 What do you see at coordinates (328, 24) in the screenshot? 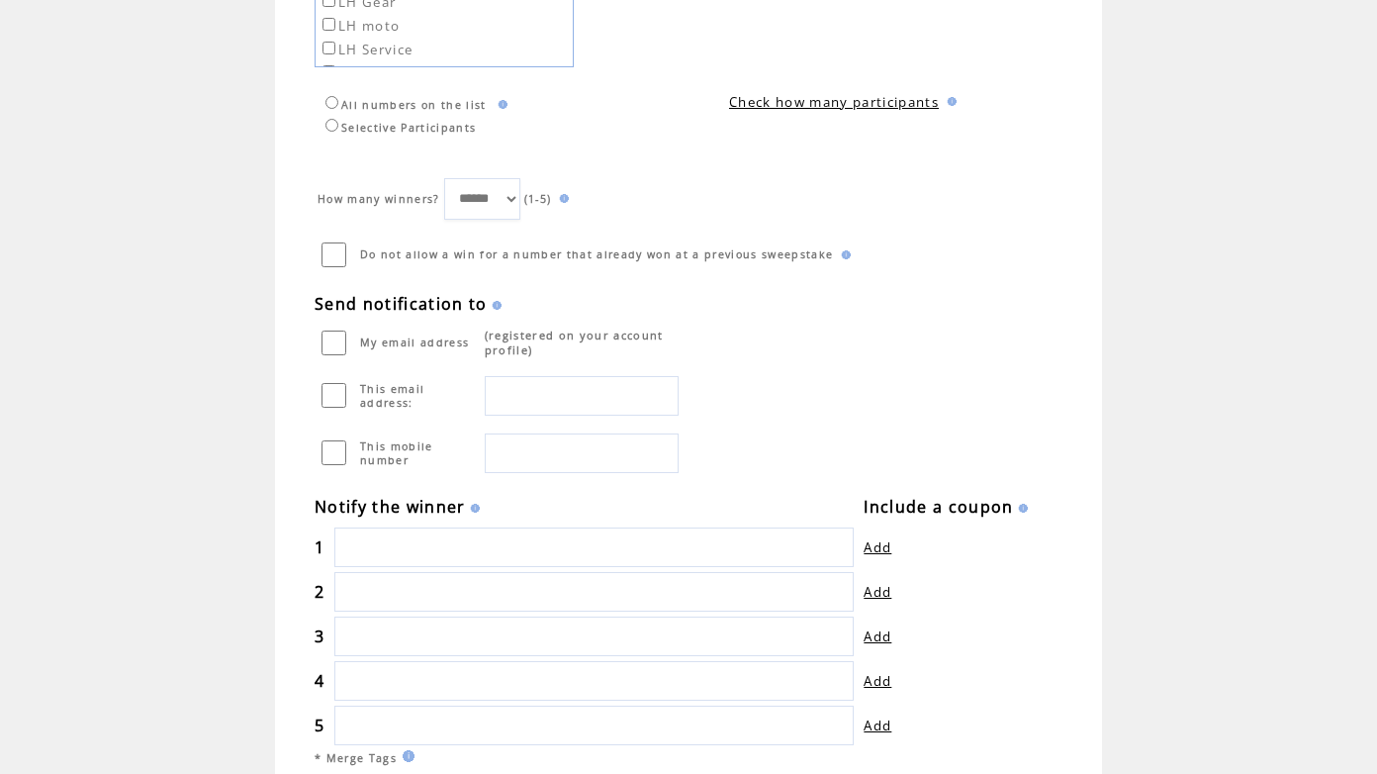
I see `input: LH moto` at bounding box center [328, 24].